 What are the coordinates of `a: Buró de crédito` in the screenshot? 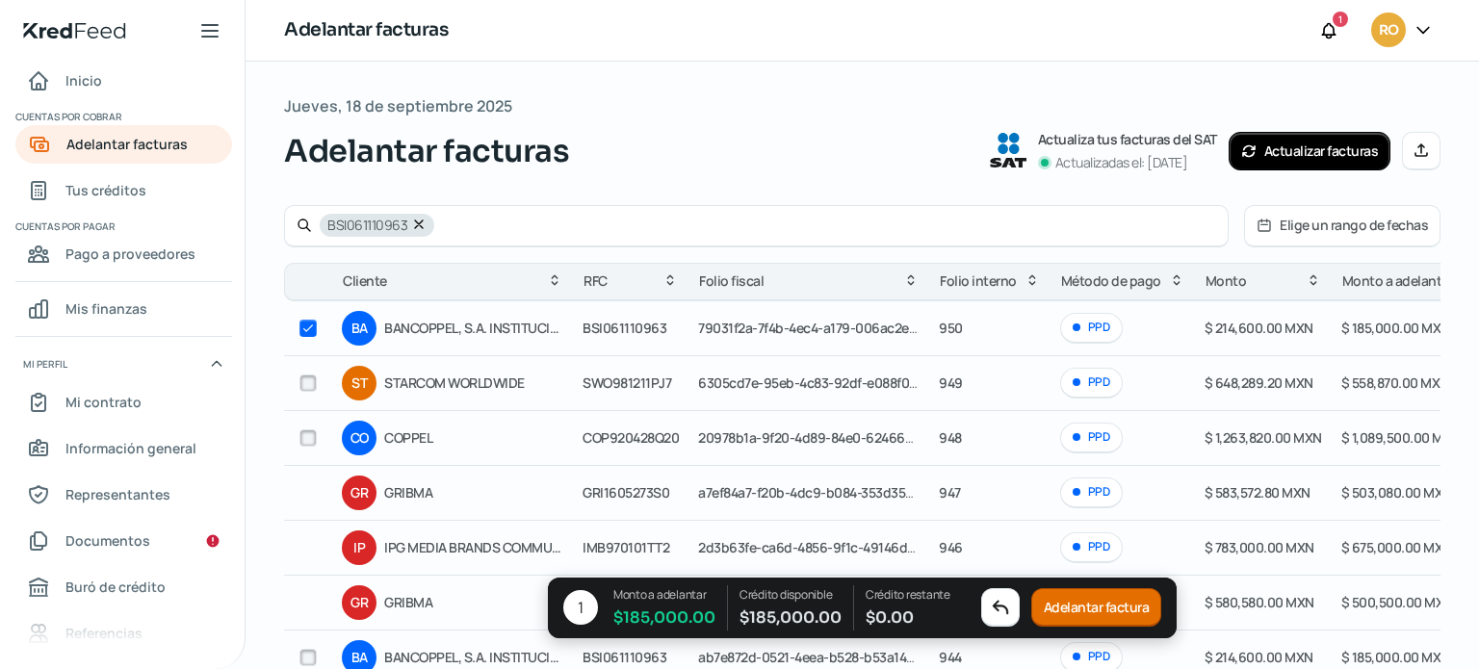 It's located at (123, 587).